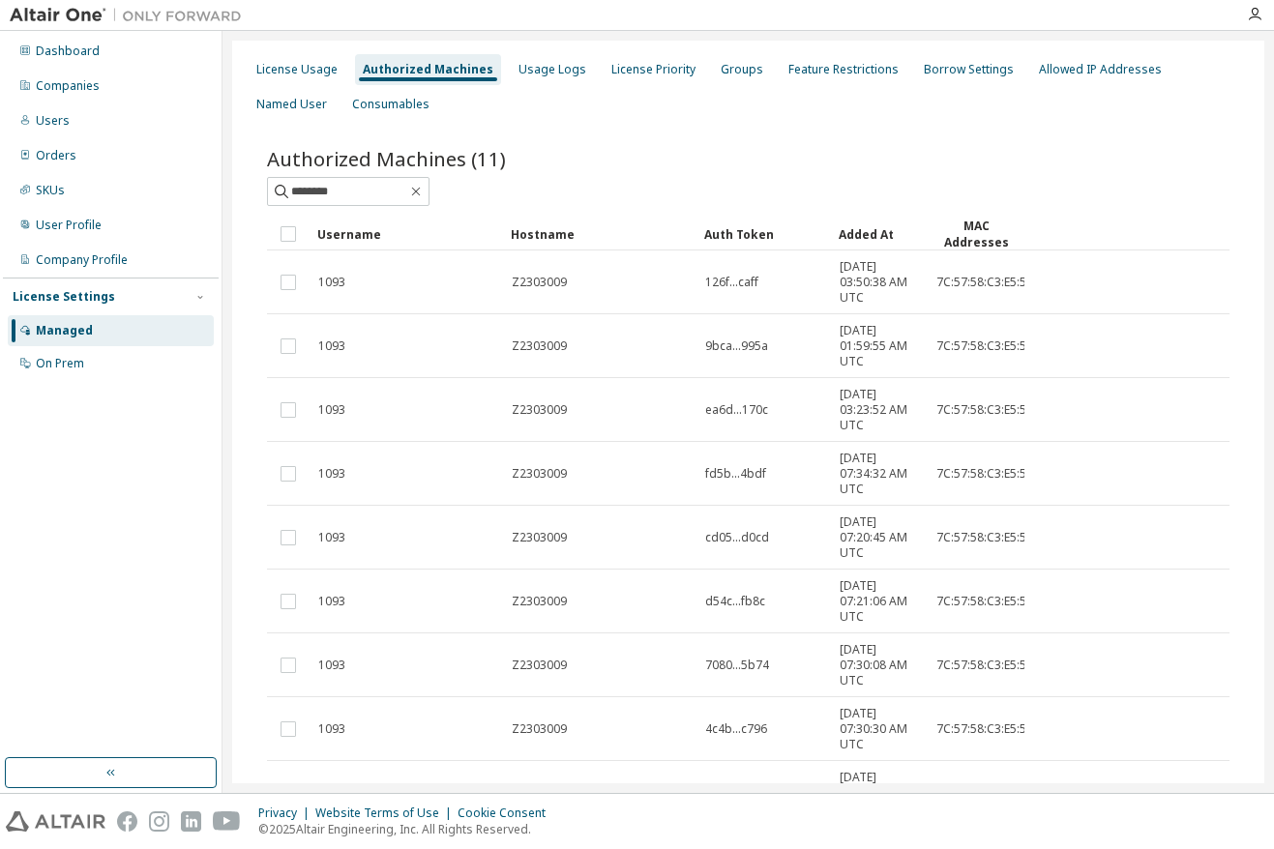 Image resolution: width=1274 pixels, height=849 pixels. Describe the element at coordinates (737, 665) in the screenshot. I see `span: 7080...5b74` at that location.